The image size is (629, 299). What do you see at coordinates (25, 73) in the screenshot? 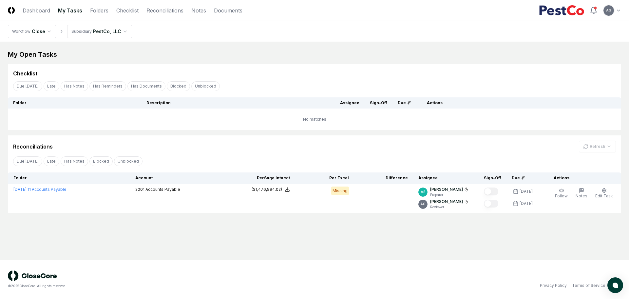
I see `div: Checklist` at bounding box center [25, 73].